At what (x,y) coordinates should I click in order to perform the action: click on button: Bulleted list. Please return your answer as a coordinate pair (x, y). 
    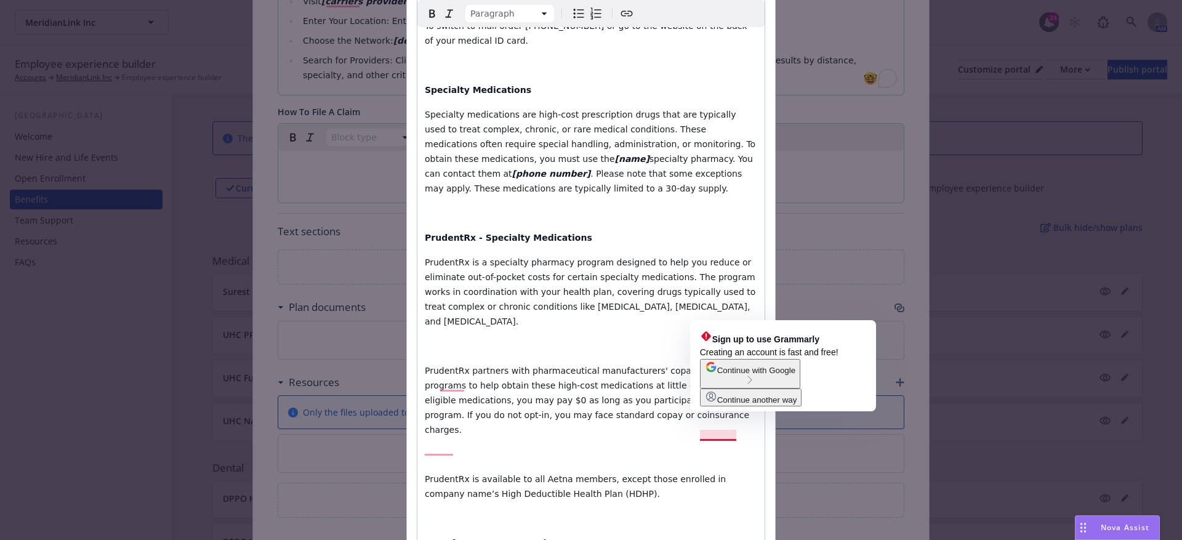
    Looking at the image, I should click on (579, 14).